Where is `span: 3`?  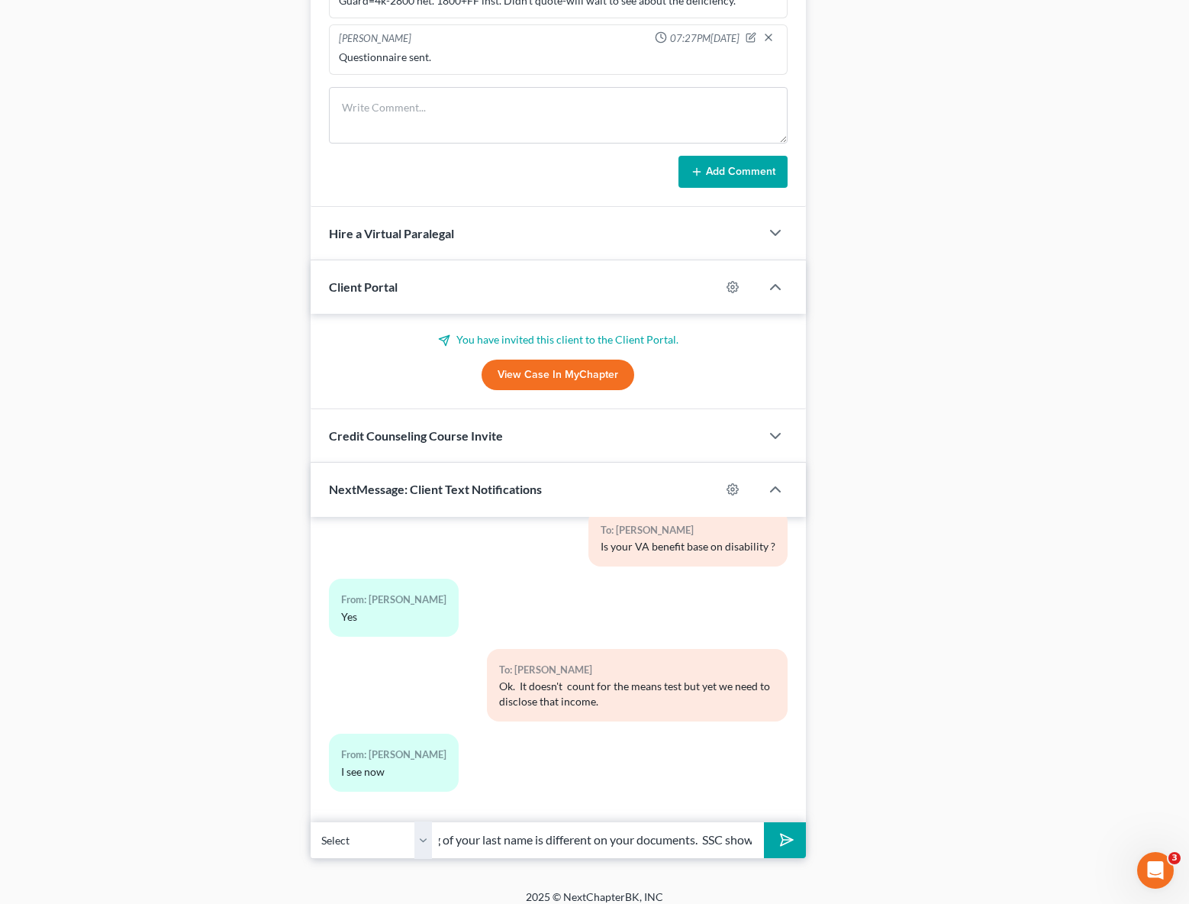
span: 3 is located at coordinates (1175, 858).